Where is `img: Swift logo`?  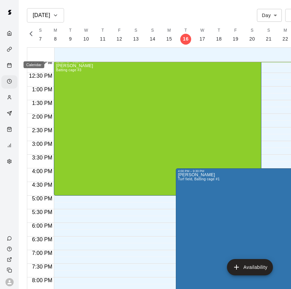 img: Swift logo is located at coordinates (10, 12).